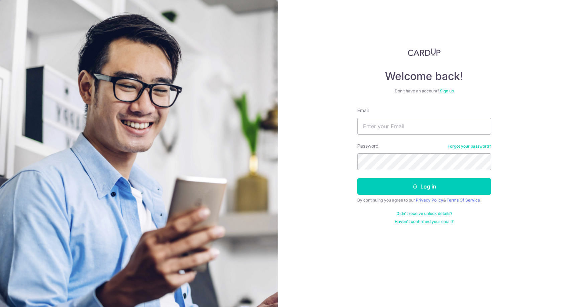 This screenshot has width=571, height=307. Describe the element at coordinates (469, 146) in the screenshot. I see `a: Forgot your password?` at that location.